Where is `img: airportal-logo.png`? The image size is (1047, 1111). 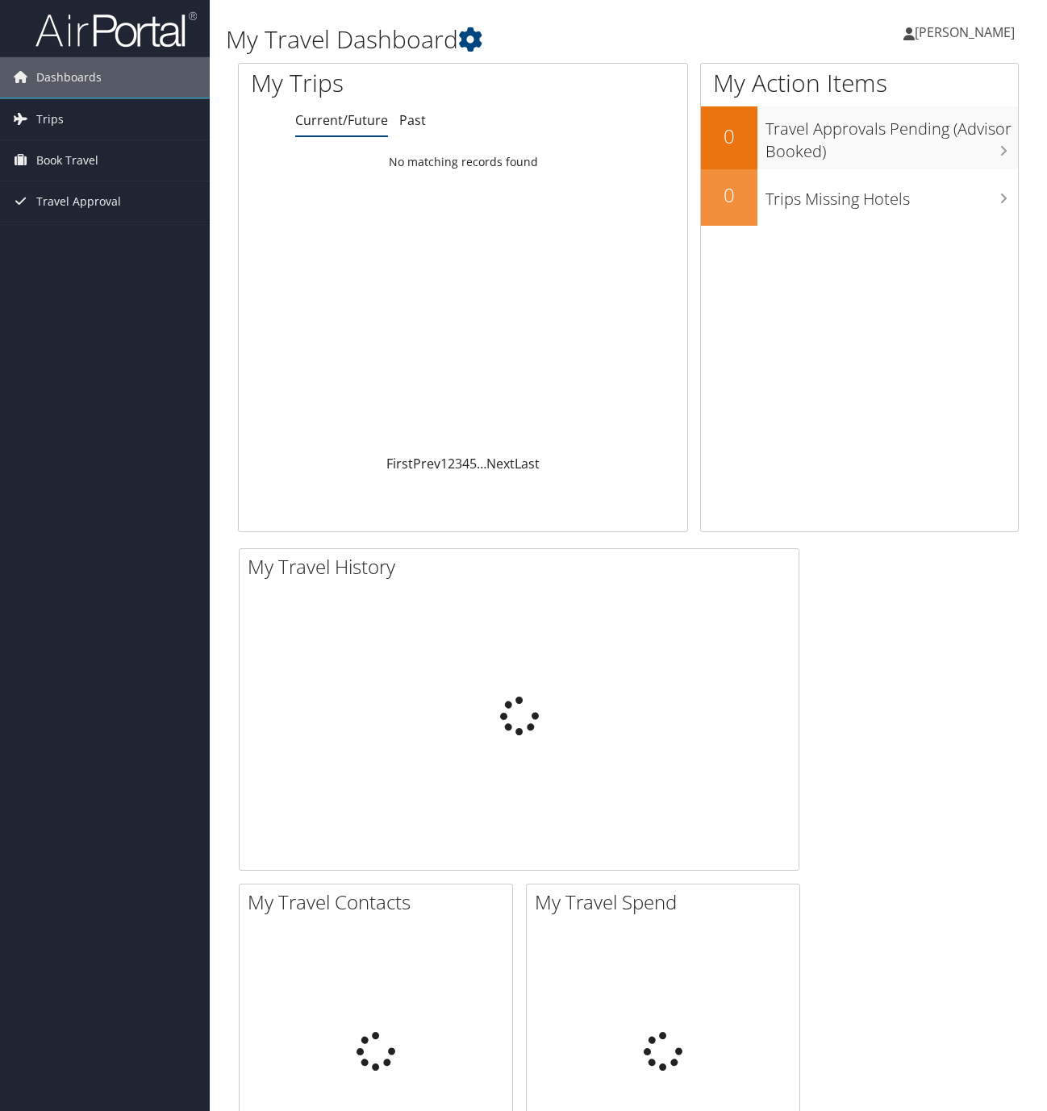 img: airportal-logo.png is located at coordinates (116, 29).